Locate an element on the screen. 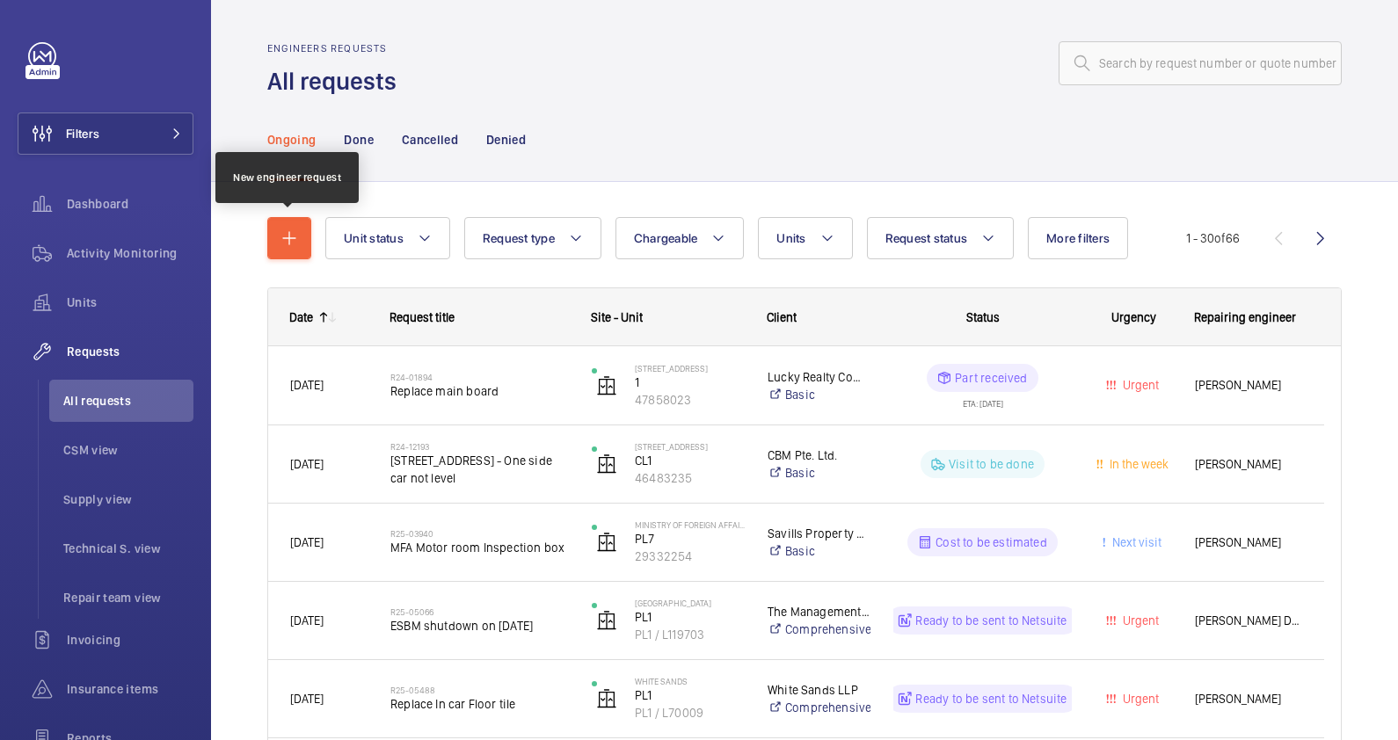 The height and width of the screenshot is (740, 1398). span: Requests is located at coordinates (130, 352).